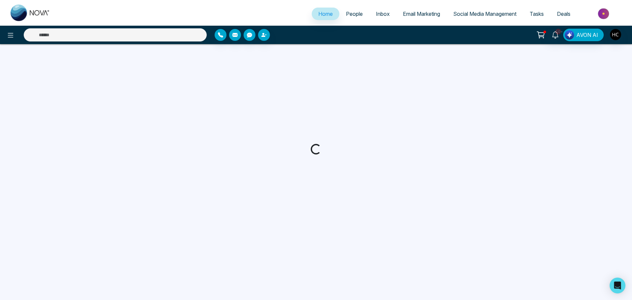 This screenshot has height=300, width=632. I want to click on a: Tasks, so click(536, 14).